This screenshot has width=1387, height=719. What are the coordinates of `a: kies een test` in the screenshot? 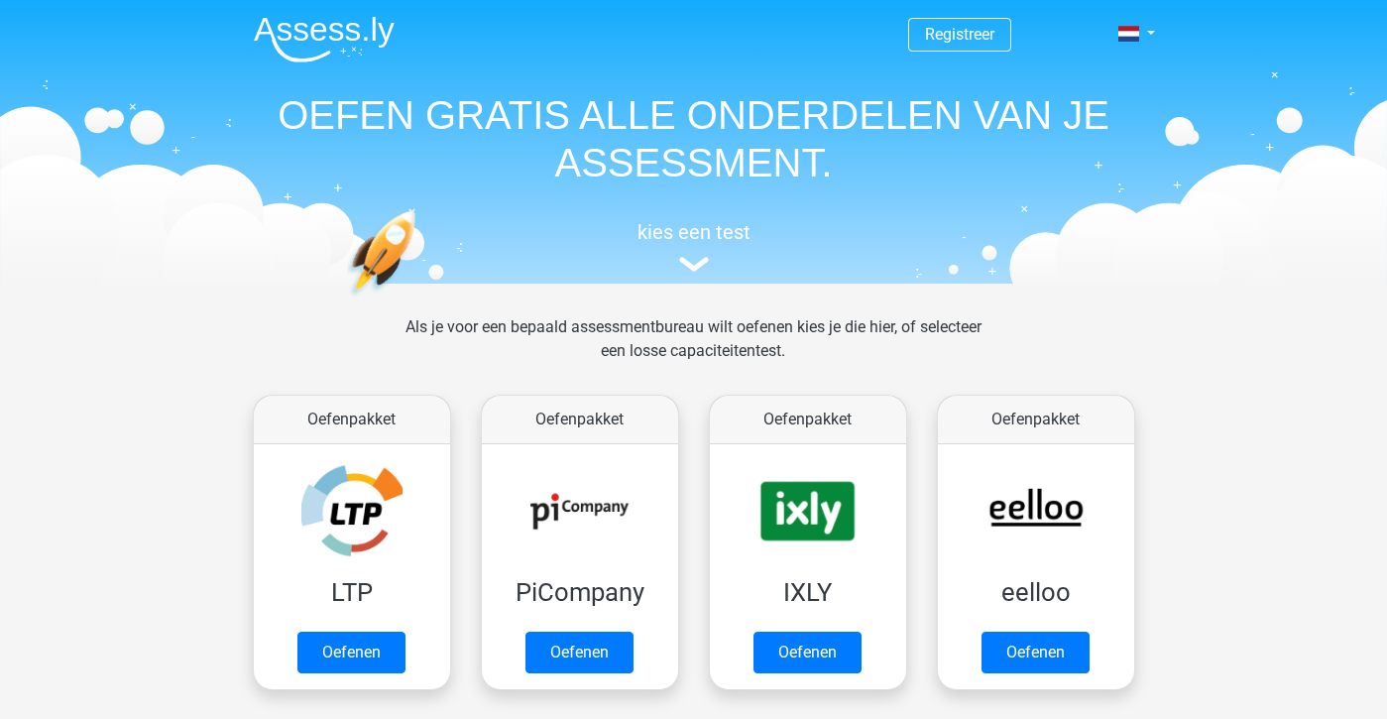 It's located at (694, 246).